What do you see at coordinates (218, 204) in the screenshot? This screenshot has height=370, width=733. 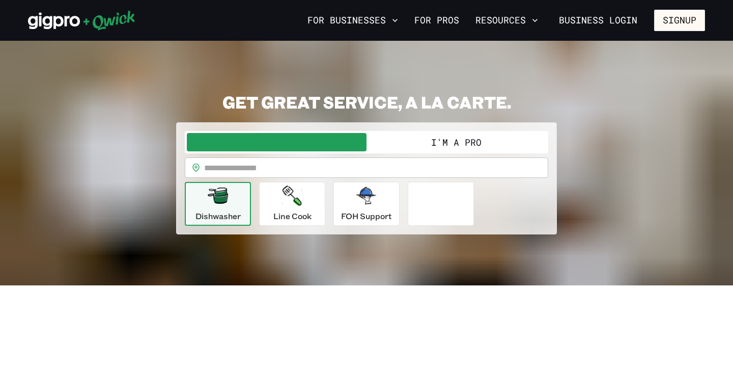 I see `button: Dishwasher` at bounding box center [218, 204].